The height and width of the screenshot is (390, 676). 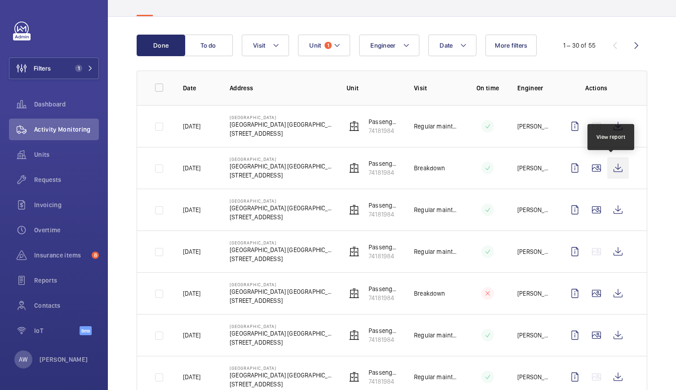 What do you see at coordinates (436, 88) in the screenshot?
I see `p: Visit` at bounding box center [436, 88].